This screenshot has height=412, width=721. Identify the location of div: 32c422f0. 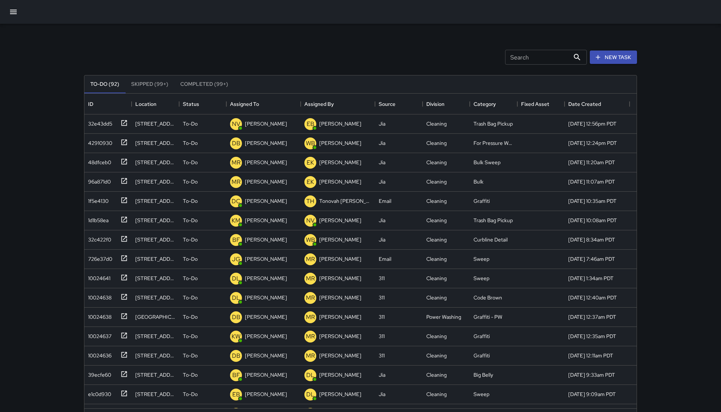
(98, 238).